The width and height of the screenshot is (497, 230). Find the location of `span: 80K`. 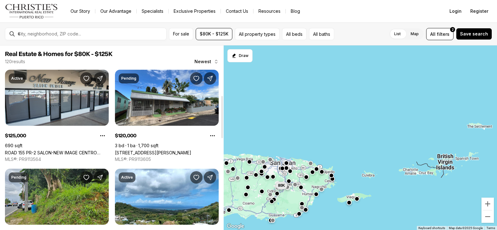

span: 80K is located at coordinates (281, 185).